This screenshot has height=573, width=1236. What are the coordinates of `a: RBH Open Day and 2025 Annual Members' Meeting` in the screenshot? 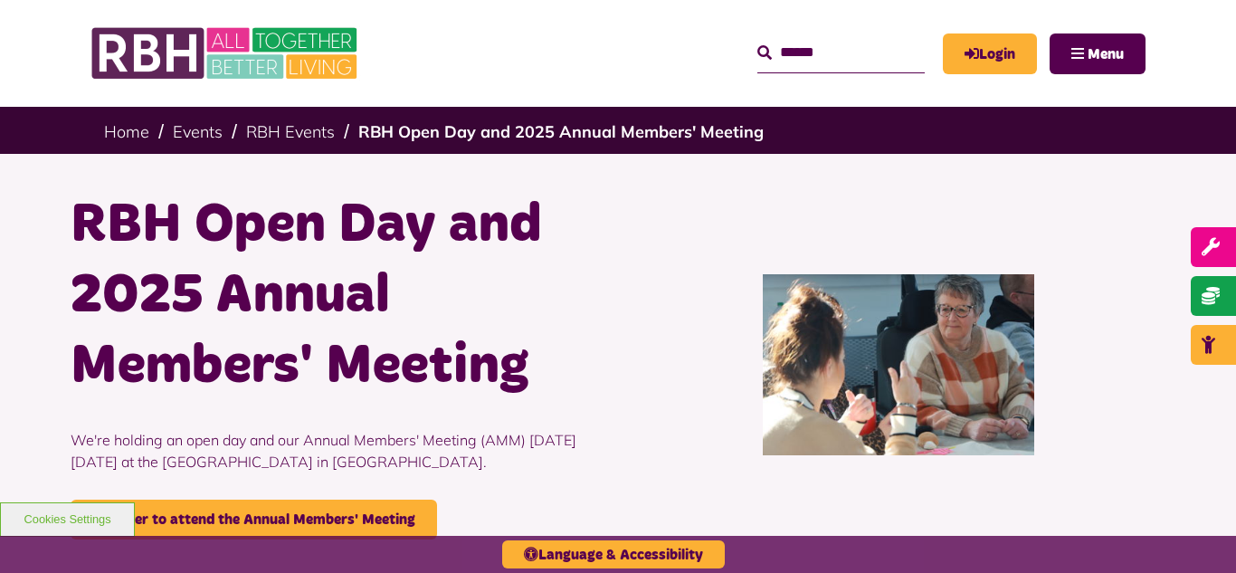 It's located at (561, 131).